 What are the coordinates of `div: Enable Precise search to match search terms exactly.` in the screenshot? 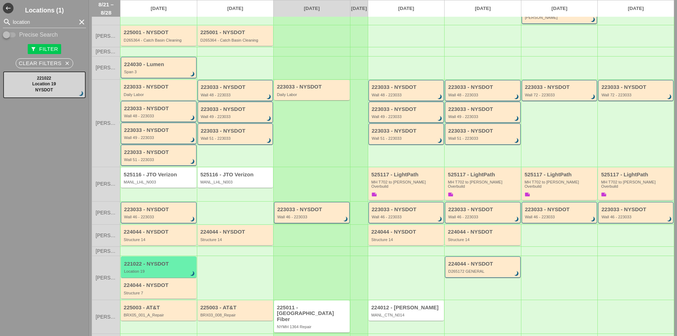 It's located at (44, 35).